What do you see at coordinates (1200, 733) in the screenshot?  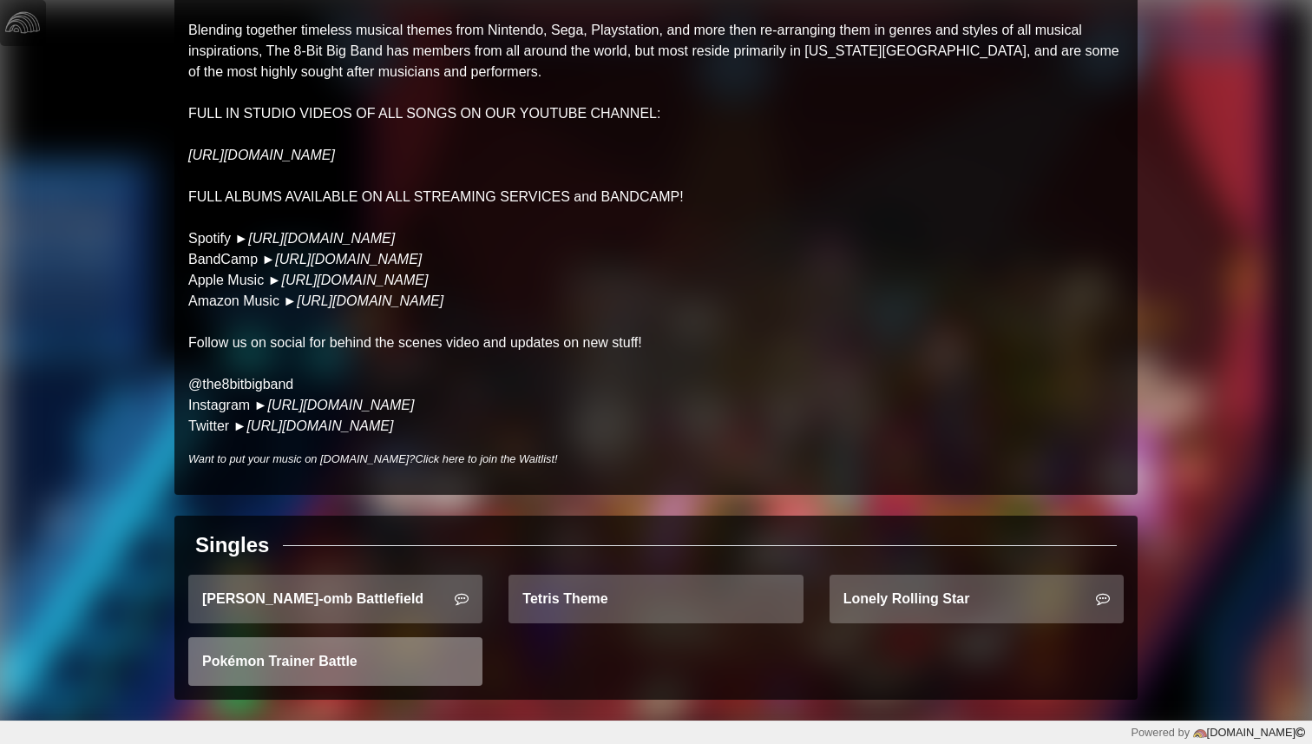 I see `img: logo-color-e1b8fa5219d03fcd66317c3d3cfaab08a3c62fe3c3b9b34d55d8365b78b1766b.png` at bounding box center [1200, 733].